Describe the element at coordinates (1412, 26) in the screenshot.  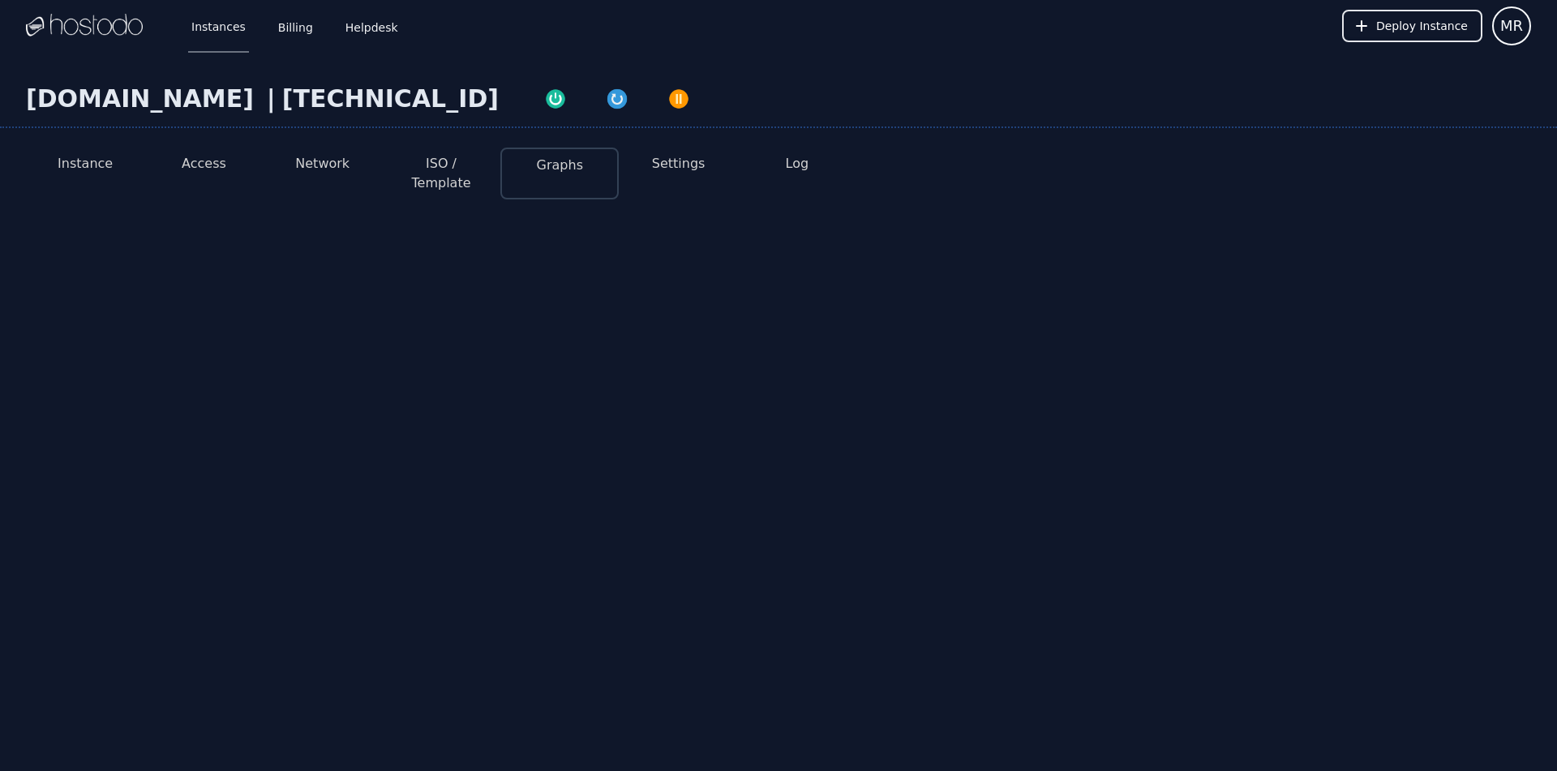
I see `button: Deploy Instance` at that location.